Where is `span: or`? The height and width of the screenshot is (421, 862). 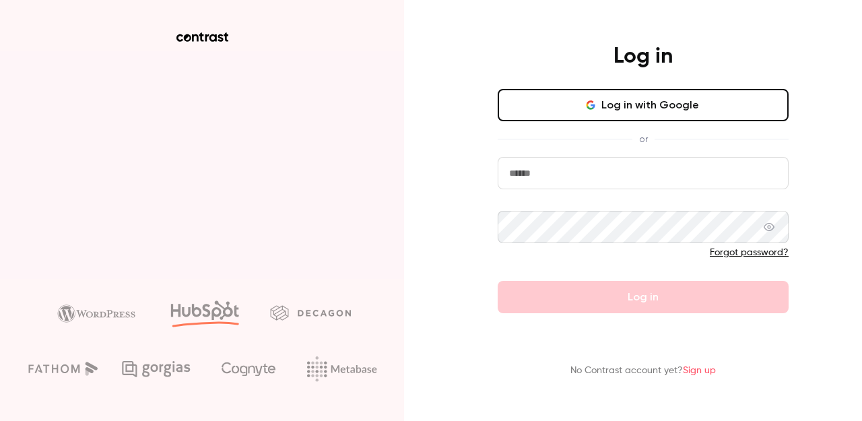 span: or is located at coordinates (643, 139).